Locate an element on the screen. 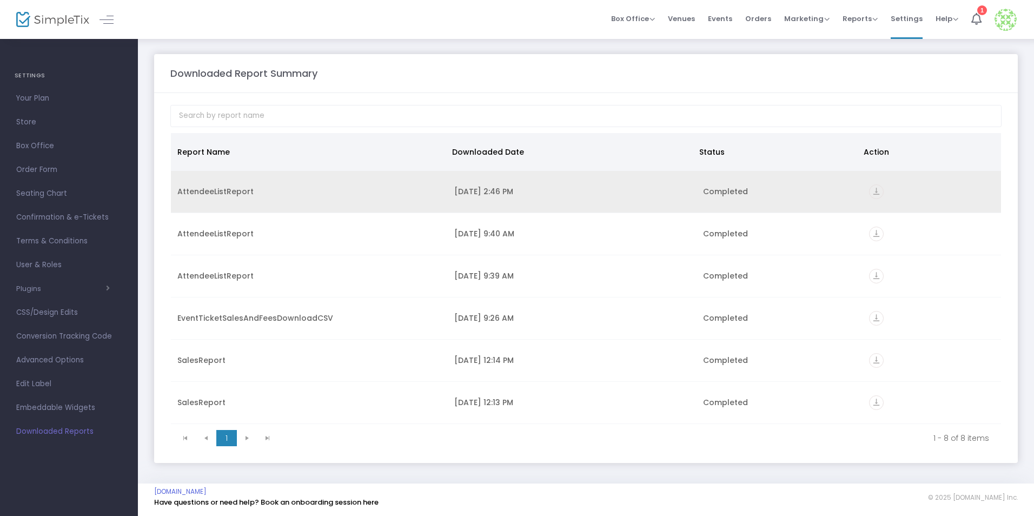 This screenshot has width=1034, height=516. span: Terms & Conditions is located at coordinates (69, 241).